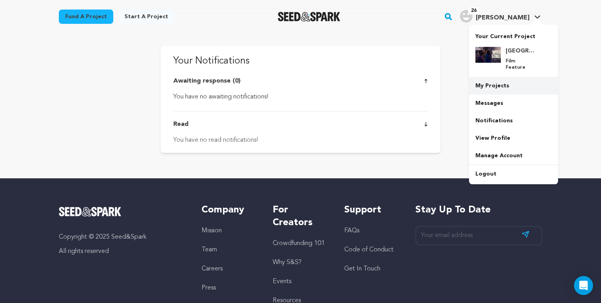  Describe the element at coordinates (500, 16) in the screenshot. I see `a: Caron C.'s Profile` at that location.